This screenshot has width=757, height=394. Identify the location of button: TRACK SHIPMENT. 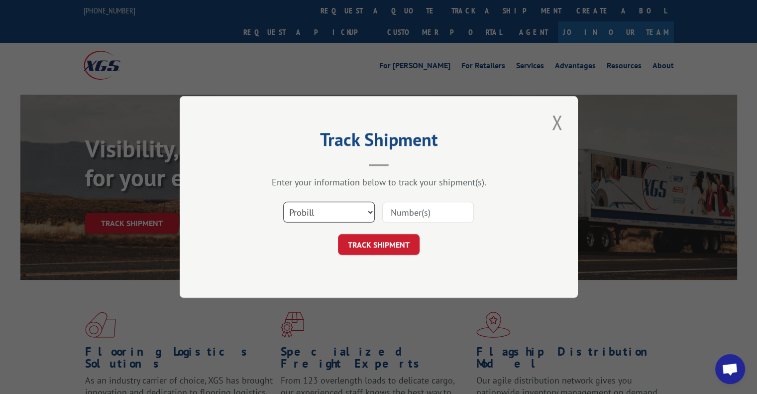
(379, 244).